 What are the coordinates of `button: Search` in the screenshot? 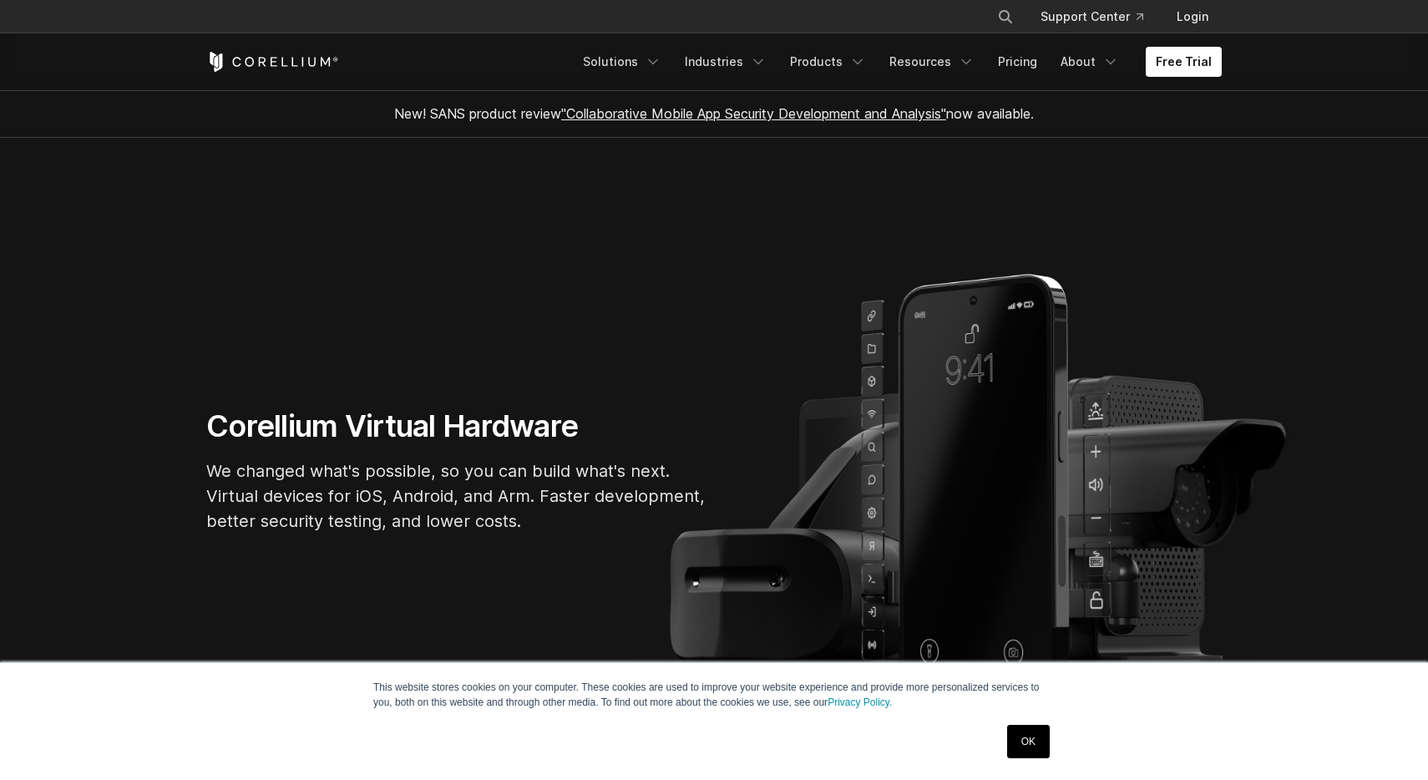 It's located at (1006, 17).